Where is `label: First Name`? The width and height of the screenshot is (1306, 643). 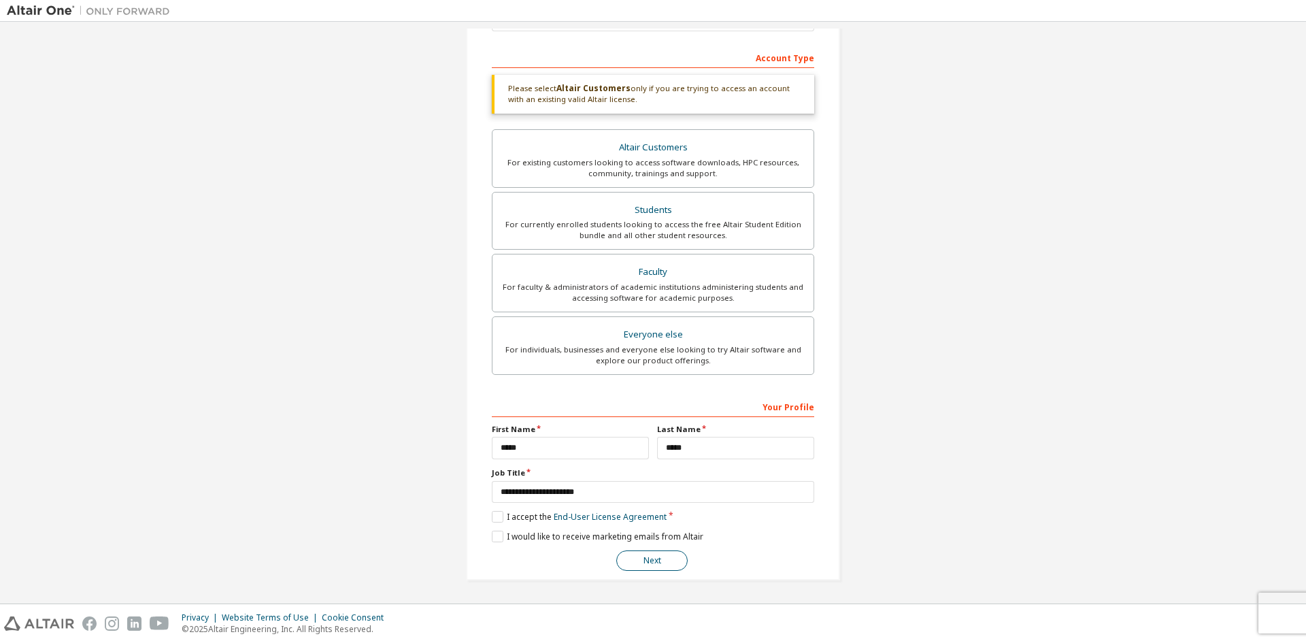 label: First Name is located at coordinates (570, 429).